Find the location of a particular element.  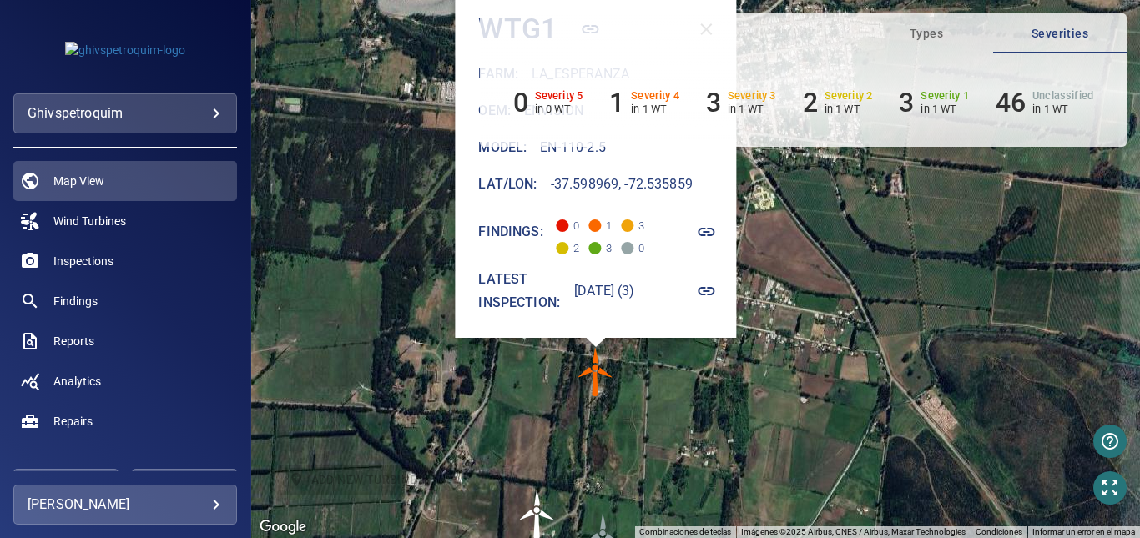

a: inspections noActive is located at coordinates (125, 261).